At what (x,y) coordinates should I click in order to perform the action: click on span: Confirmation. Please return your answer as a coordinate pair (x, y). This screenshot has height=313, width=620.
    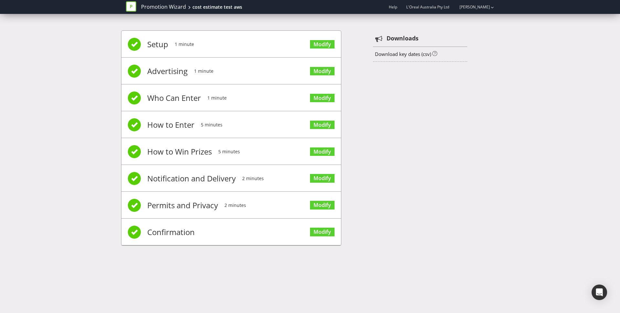
    Looking at the image, I should click on (171, 232).